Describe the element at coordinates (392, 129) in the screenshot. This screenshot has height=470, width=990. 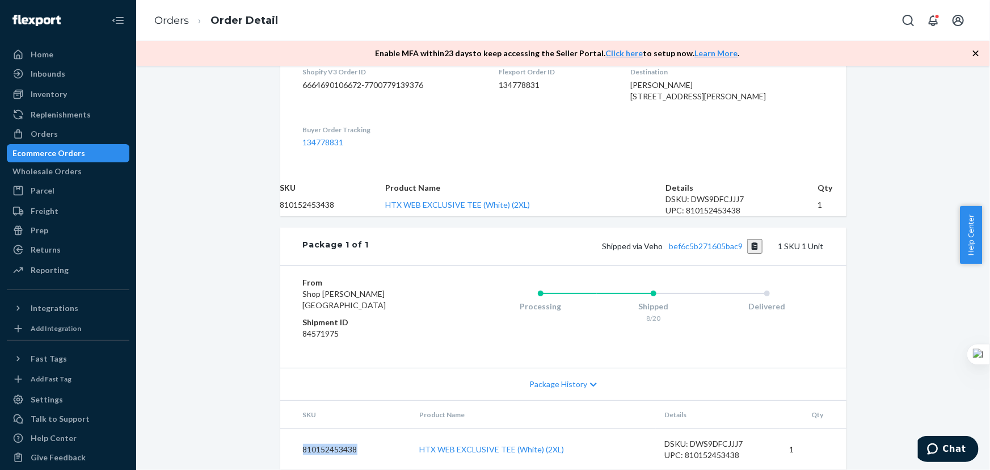
I see `dt: Buyer Order Tracking` at that location.